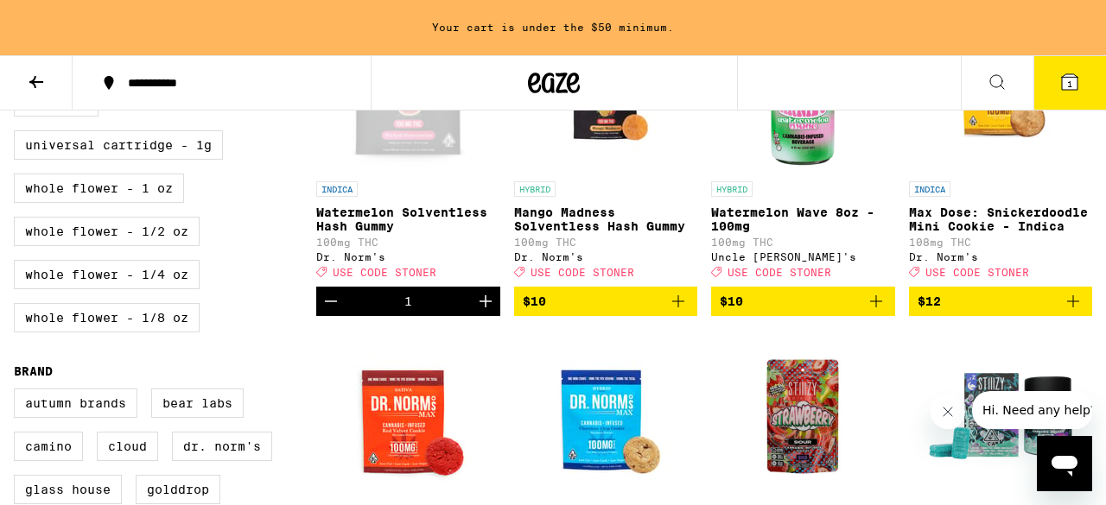 The height and width of the screenshot is (505, 1106). Describe the element at coordinates (485, 301) in the screenshot. I see `button: Increment` at that location.